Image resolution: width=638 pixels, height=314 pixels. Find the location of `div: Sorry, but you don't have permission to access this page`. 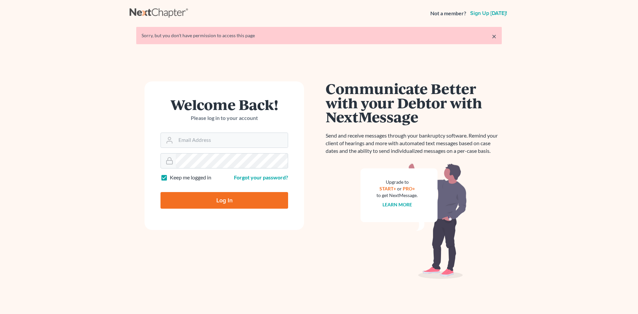

div: Sorry, but you don't have permission to access this page is located at coordinates (319, 36).